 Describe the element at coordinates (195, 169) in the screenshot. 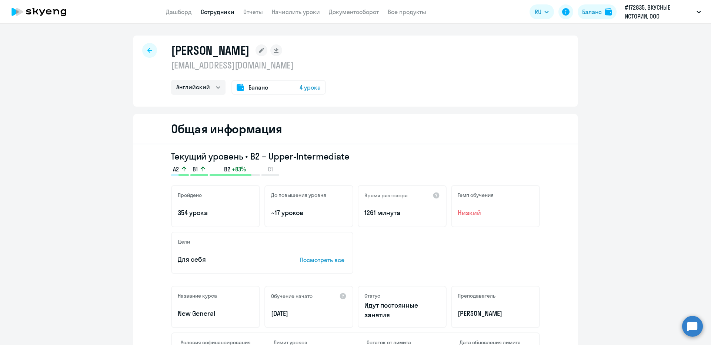

I see `span: B1` at that location.